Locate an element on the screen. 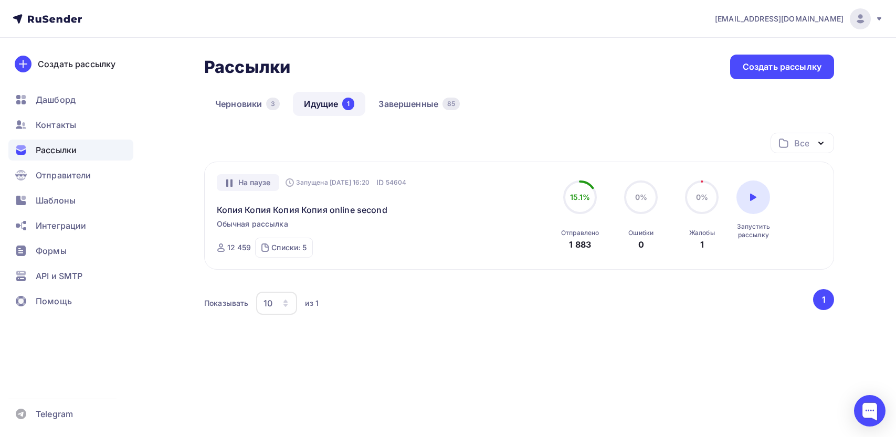 Image resolution: width=896 pixels, height=437 pixels. div: Отправлено is located at coordinates (580, 233).